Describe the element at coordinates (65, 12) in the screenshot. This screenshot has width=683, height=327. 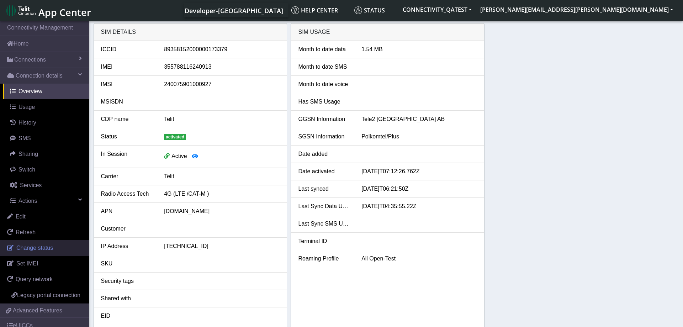
I see `span: App Center` at that location.